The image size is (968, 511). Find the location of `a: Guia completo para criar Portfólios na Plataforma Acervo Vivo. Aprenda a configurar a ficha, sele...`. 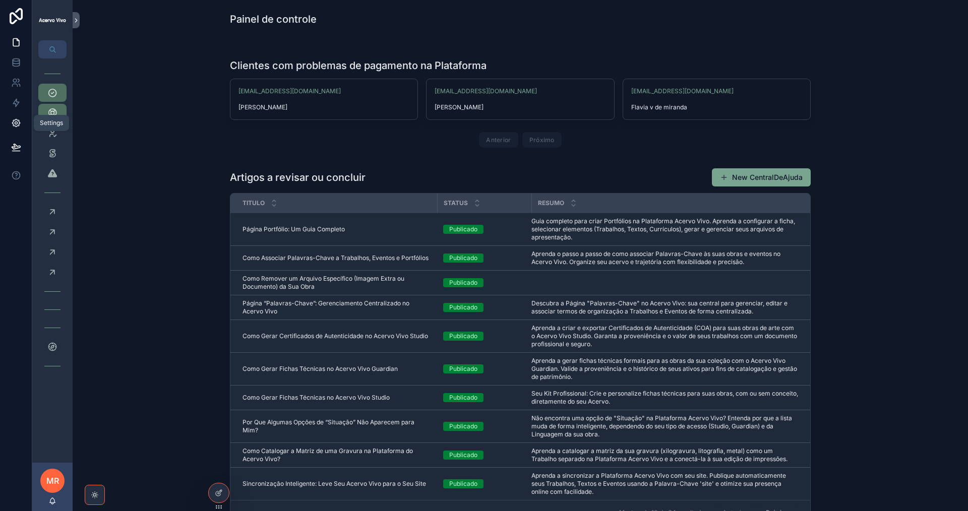

a: Guia completo para criar Portfólios na Plataforma Acervo Vivo. Aprenda a configurar a ficha, sele... is located at coordinates (664, 229).